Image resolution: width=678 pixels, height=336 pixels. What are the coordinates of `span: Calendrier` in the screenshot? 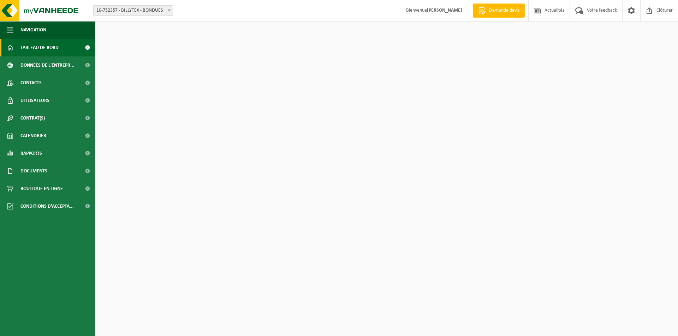 It's located at (33, 136).